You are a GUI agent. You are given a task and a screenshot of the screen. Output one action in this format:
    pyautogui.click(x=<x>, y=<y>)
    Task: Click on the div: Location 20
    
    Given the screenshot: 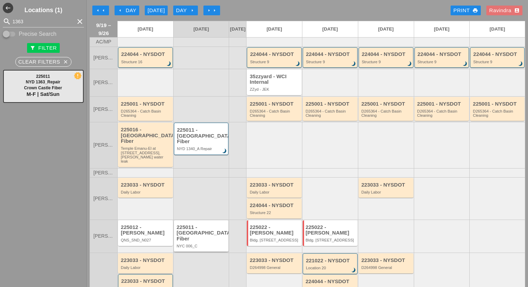 What is the action you would take?
    pyautogui.click(x=331, y=268)
    